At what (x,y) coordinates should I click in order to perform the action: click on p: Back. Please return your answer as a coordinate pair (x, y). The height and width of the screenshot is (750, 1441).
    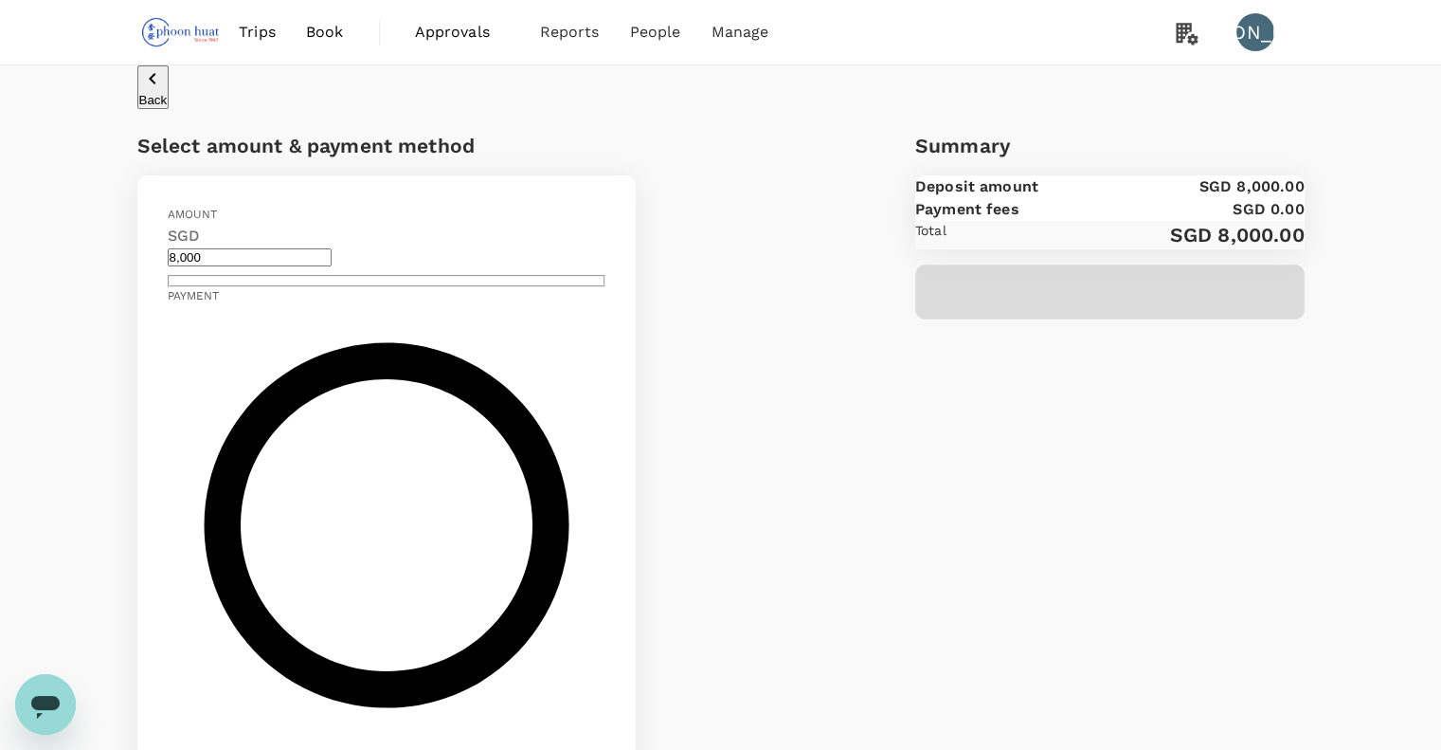
    Looking at the image, I should click on (154, 100).